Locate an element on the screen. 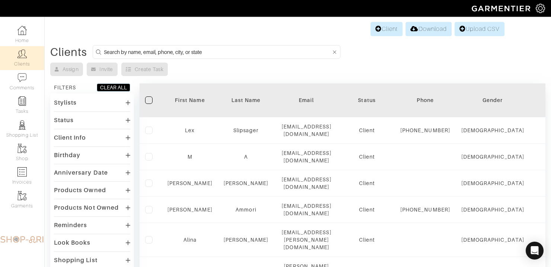 The width and height of the screenshot is (551, 267). div: Reminders is located at coordinates (70, 225).